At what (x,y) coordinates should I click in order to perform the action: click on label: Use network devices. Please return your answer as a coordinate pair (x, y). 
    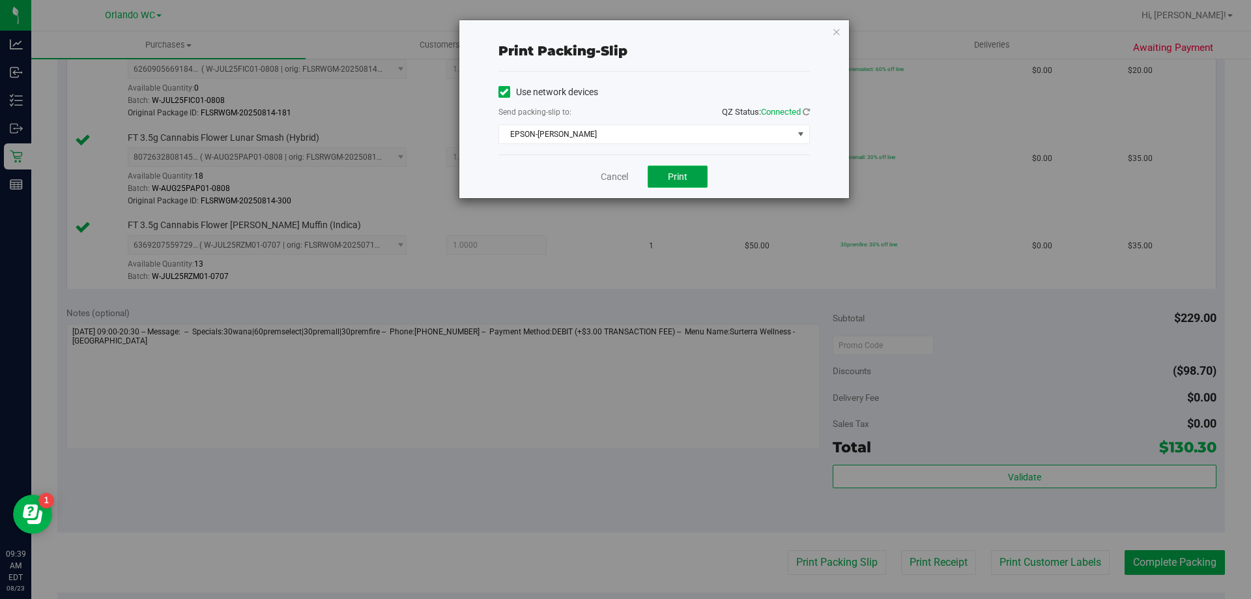
    Looking at the image, I should click on (548, 92).